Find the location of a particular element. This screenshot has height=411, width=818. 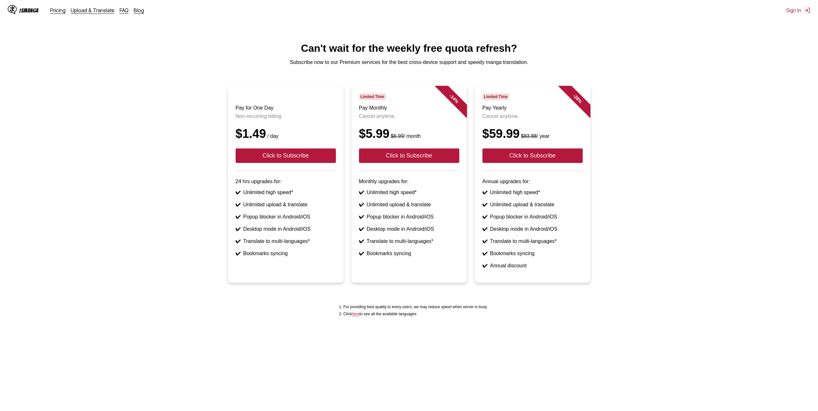

h3: Pay Monthly is located at coordinates (409, 108).